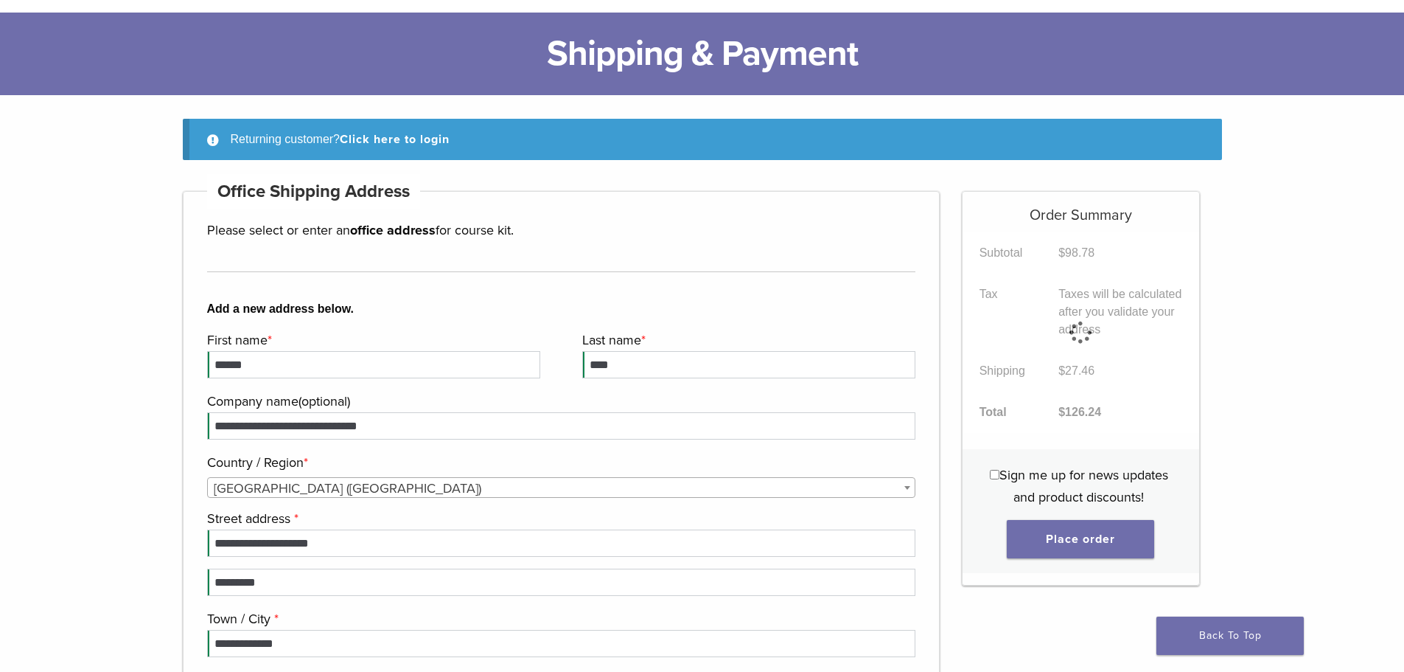 This screenshot has width=1404, height=672. Describe the element at coordinates (372, 340) in the screenshot. I see `label: First name` at that location.